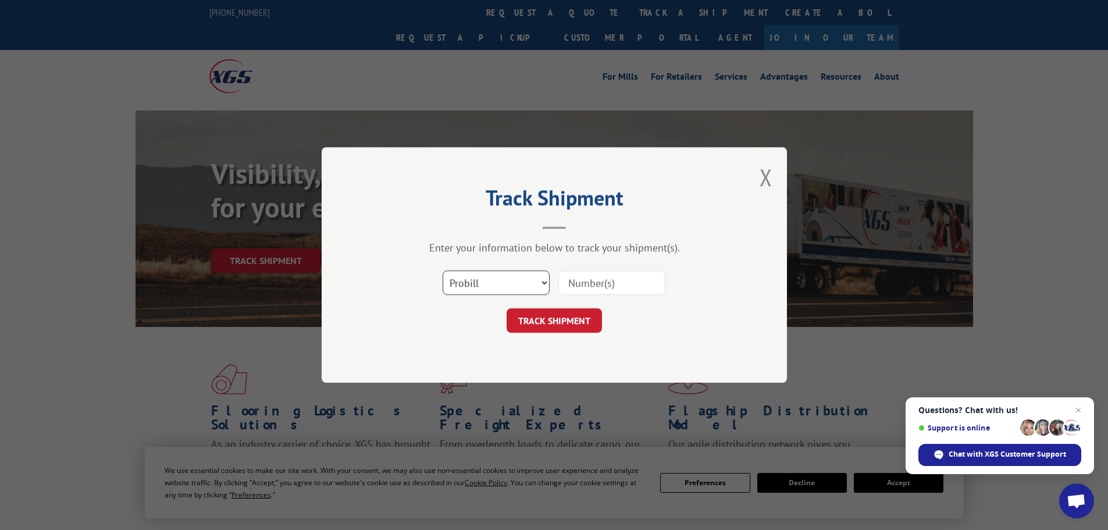 The image size is (1108, 530). What do you see at coordinates (554, 320) in the screenshot?
I see `button: TRACK SHIPMENT` at bounding box center [554, 320].